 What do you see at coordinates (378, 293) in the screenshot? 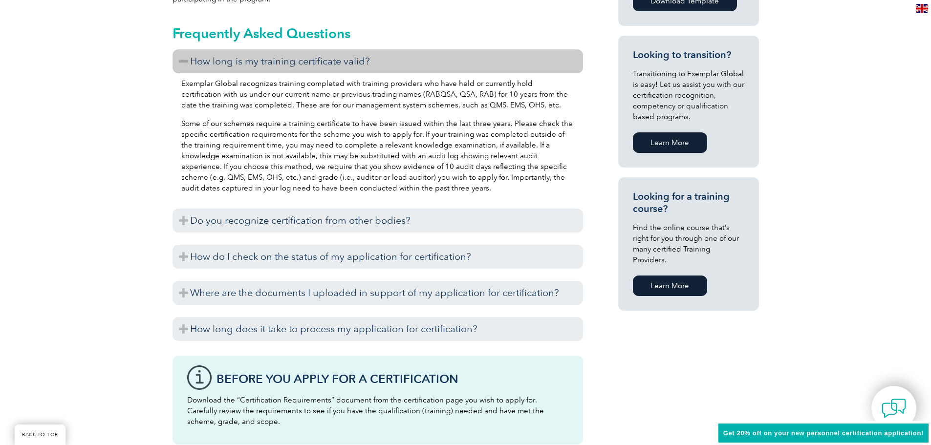
I see `h3: Where are the documents I uploaded in support of my application for certification?` at bounding box center [378, 293].